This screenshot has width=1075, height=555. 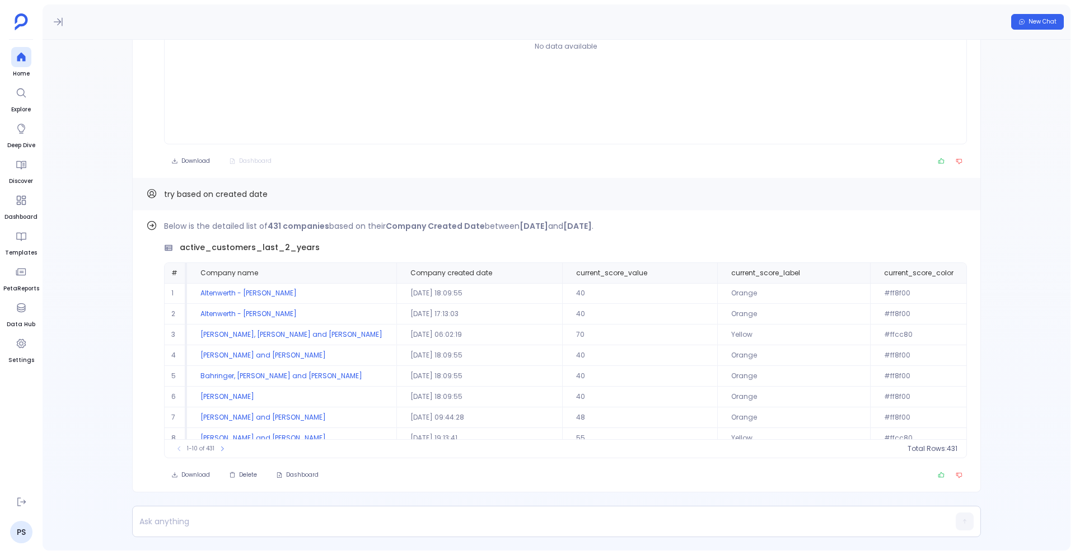 I want to click on a: Home, so click(x=21, y=63).